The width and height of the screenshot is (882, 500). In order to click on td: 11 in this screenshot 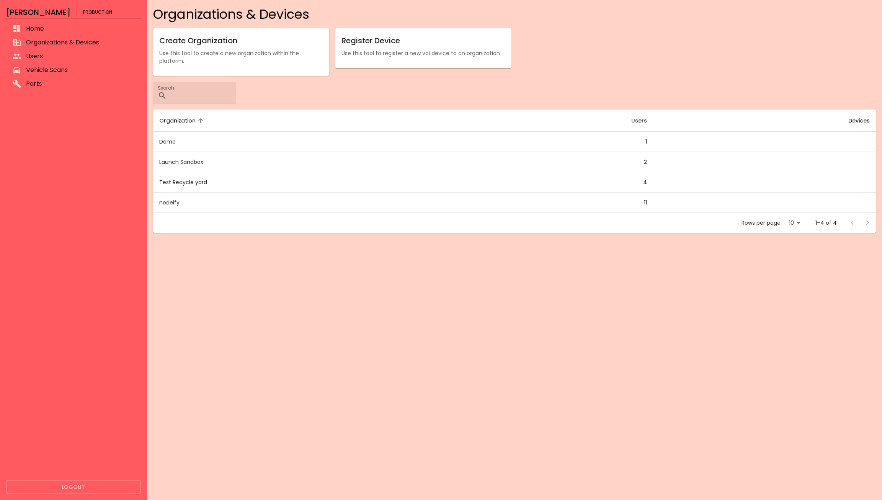, I will do `click(556, 203)`.